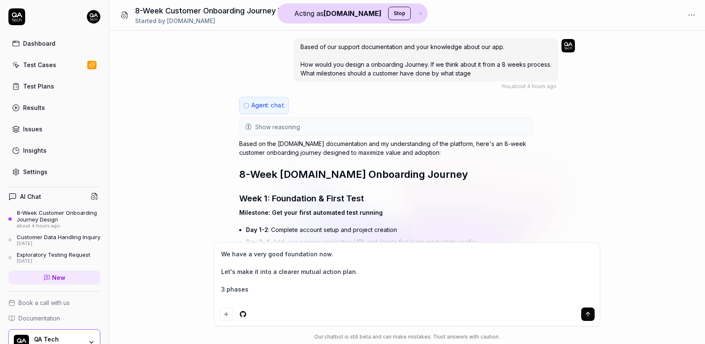  What do you see at coordinates (39, 86) in the screenshot?
I see `div: Test Plans` at bounding box center [39, 86].